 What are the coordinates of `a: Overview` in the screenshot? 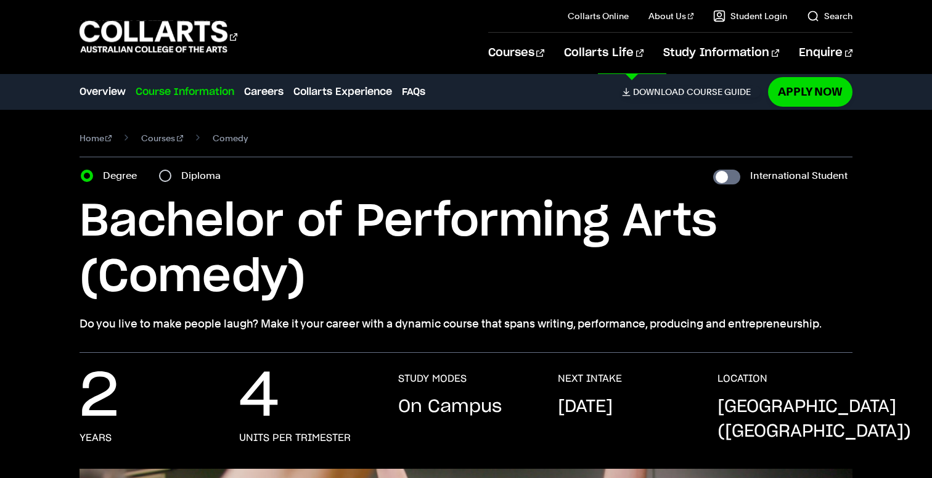 It's located at (102, 92).